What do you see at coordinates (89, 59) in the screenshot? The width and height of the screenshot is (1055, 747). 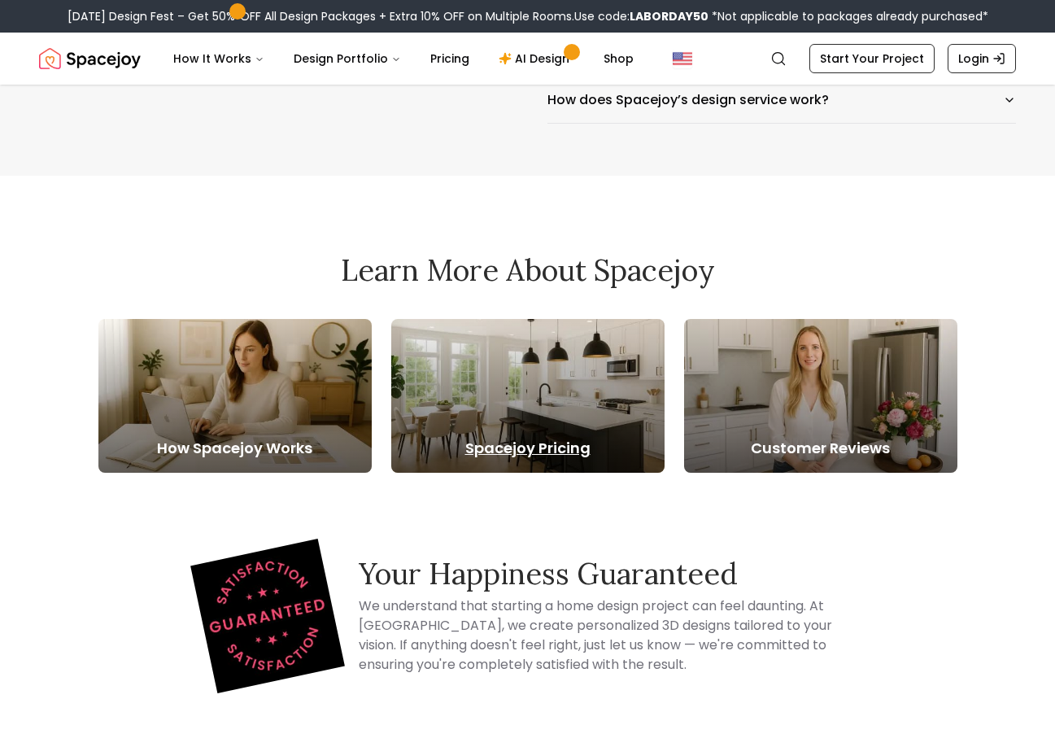 I see `img: Spacejoy Logo` at bounding box center [89, 59].